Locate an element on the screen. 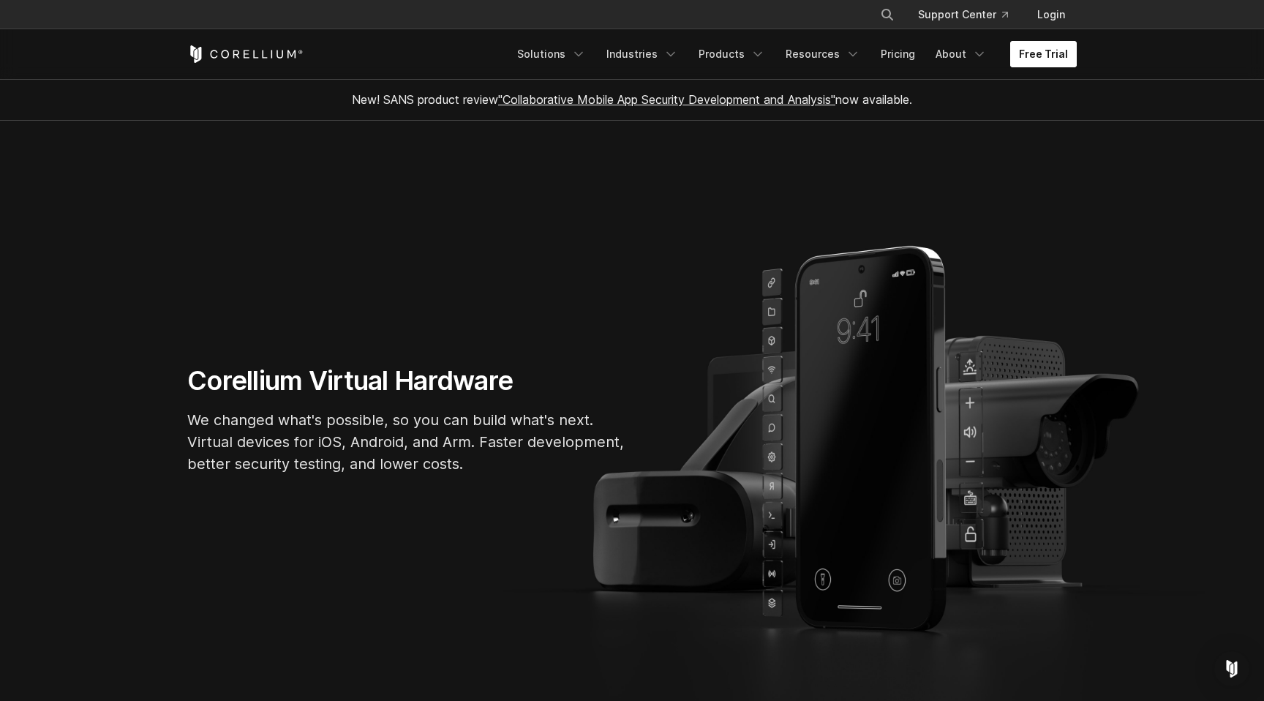  a: "Collaborative Mobile App Security Development and Analysis" is located at coordinates (666, 99).